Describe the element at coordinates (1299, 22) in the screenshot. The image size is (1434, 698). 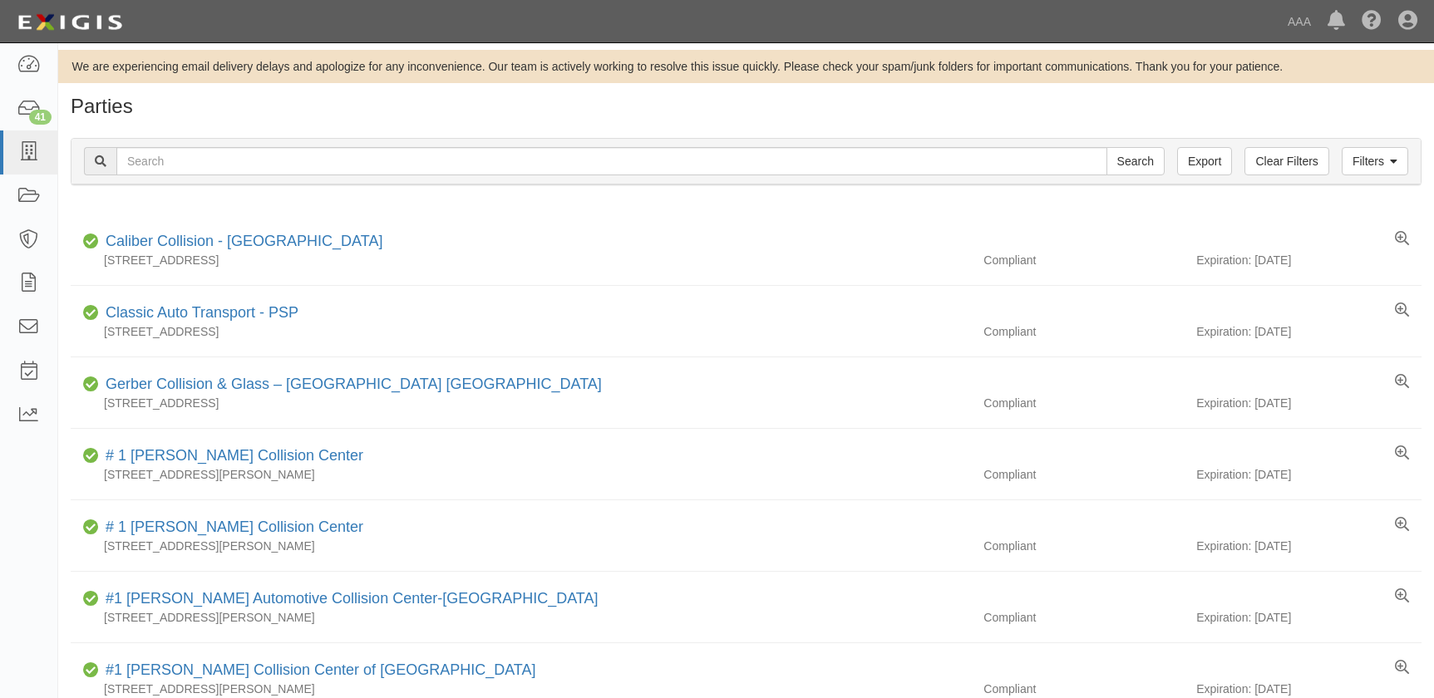
I see `a: AAA` at that location.